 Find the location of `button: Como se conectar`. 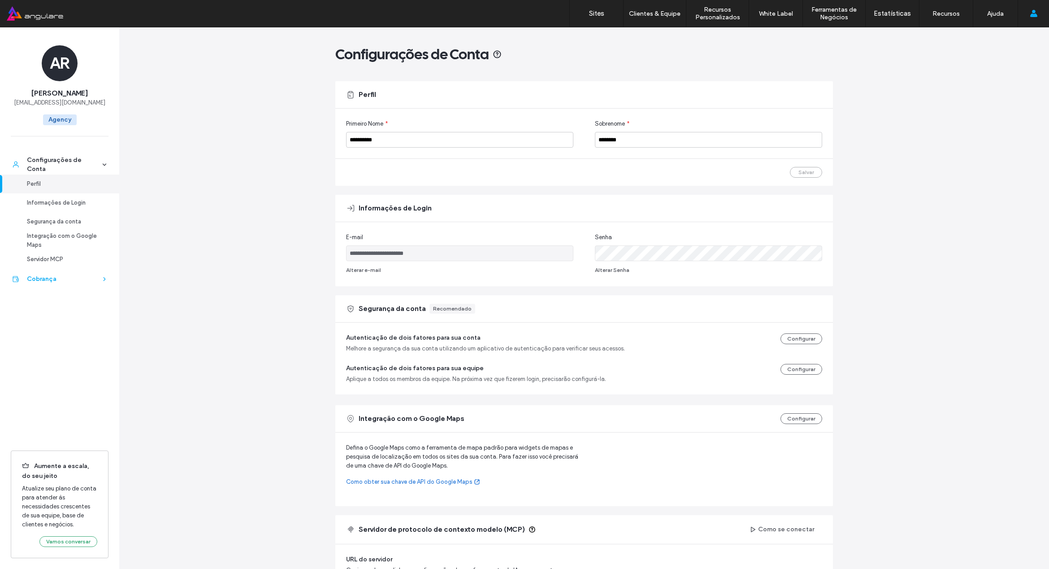

button: Como se conectar is located at coordinates (782, 529).